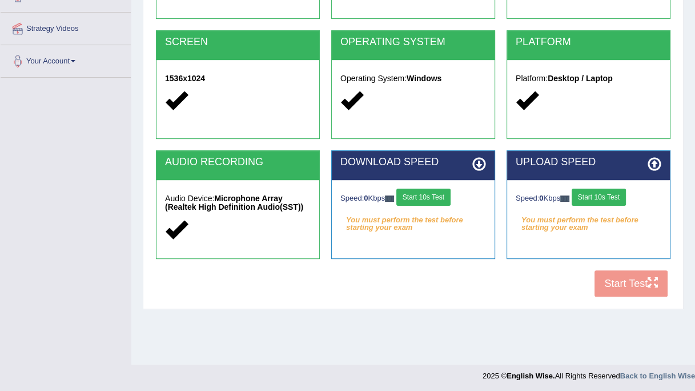 Image resolution: width=695 pixels, height=391 pixels. Describe the element at coordinates (413, 78) in the screenshot. I see `h5: Operating System:` at that location.